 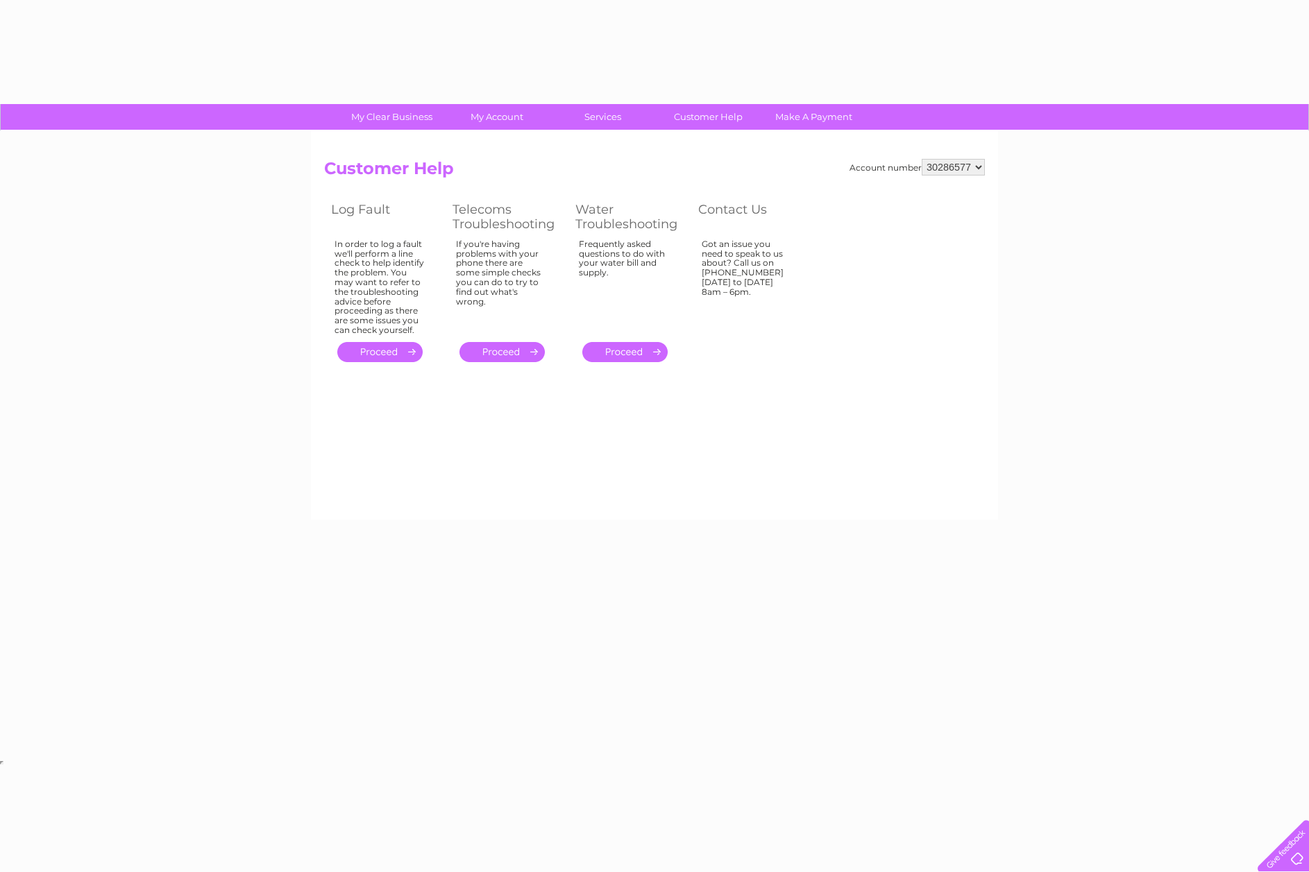 What do you see at coordinates (502, 285) in the screenshot?
I see `div: If you're having problems with your phone there are some simple checks you can do to try to find ...` at bounding box center [502, 285].